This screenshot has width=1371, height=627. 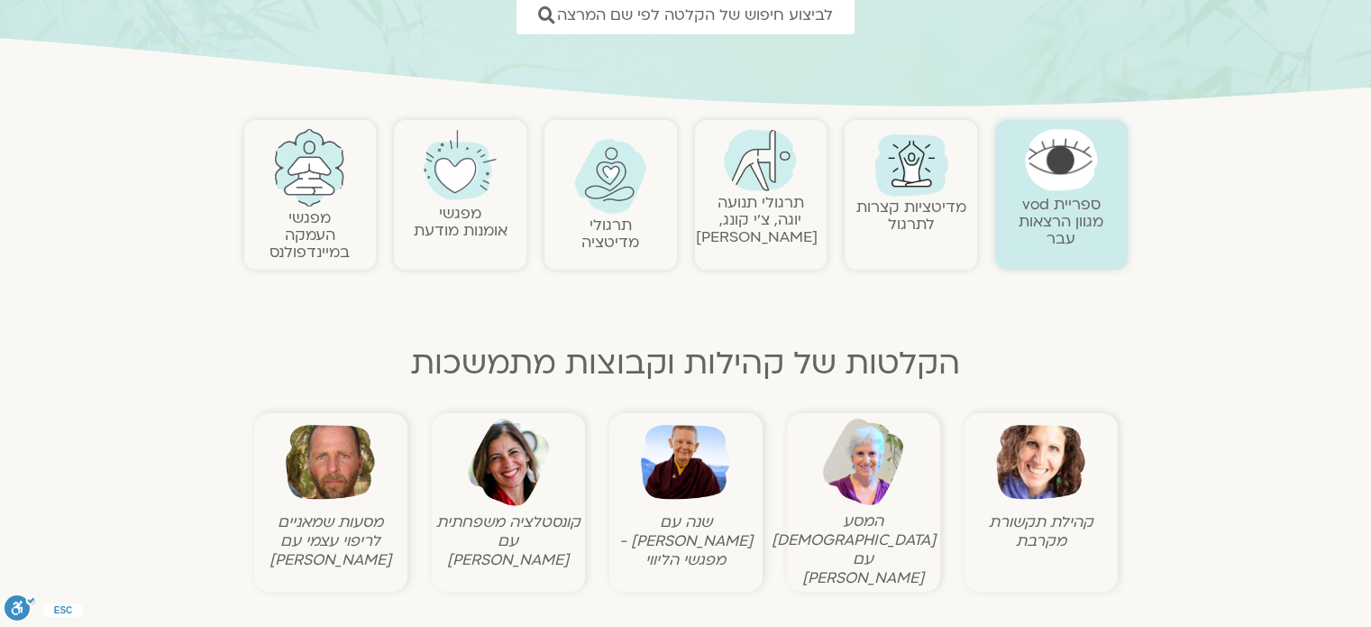 I want to click on span: לביצוע חיפוש של הקלטה לפי שם המרצה, so click(x=695, y=14).